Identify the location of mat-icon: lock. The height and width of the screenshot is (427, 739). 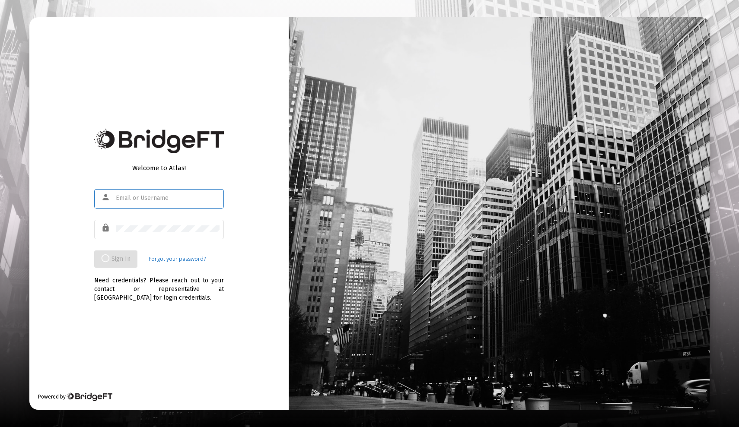
(106, 228).